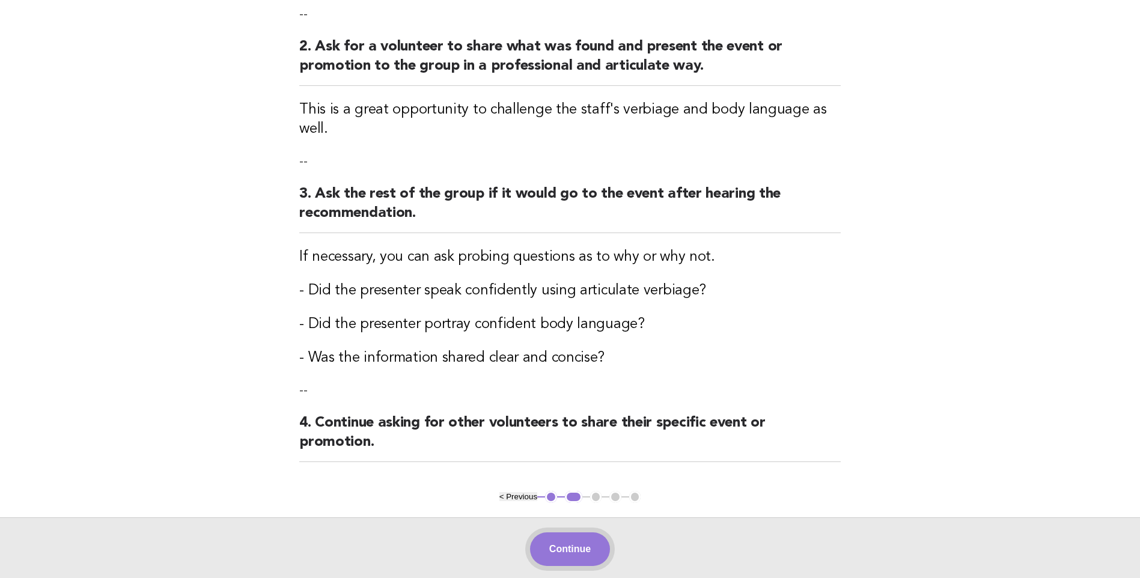 Image resolution: width=1140 pixels, height=578 pixels. I want to click on h3: - Did the presenter speak confidently using articulate verbiage?, so click(570, 291).